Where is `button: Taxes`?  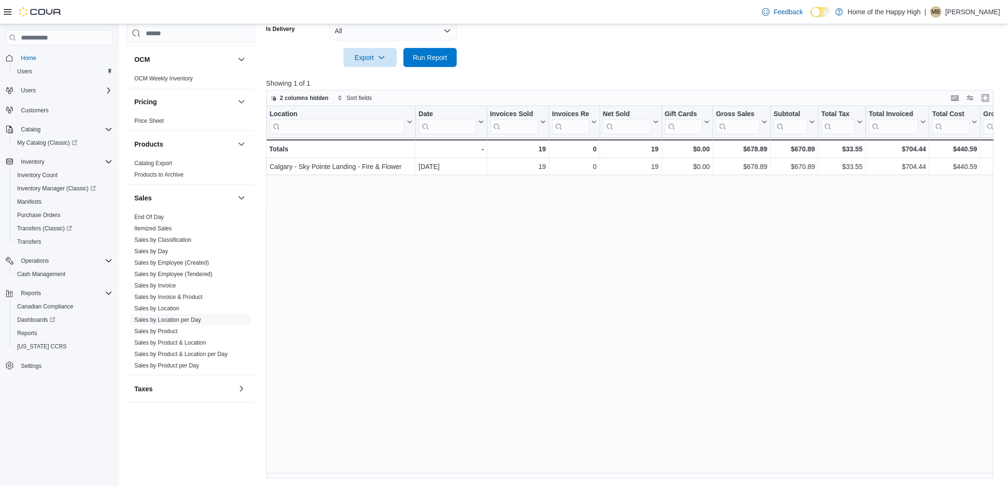
button: Taxes is located at coordinates (184, 389).